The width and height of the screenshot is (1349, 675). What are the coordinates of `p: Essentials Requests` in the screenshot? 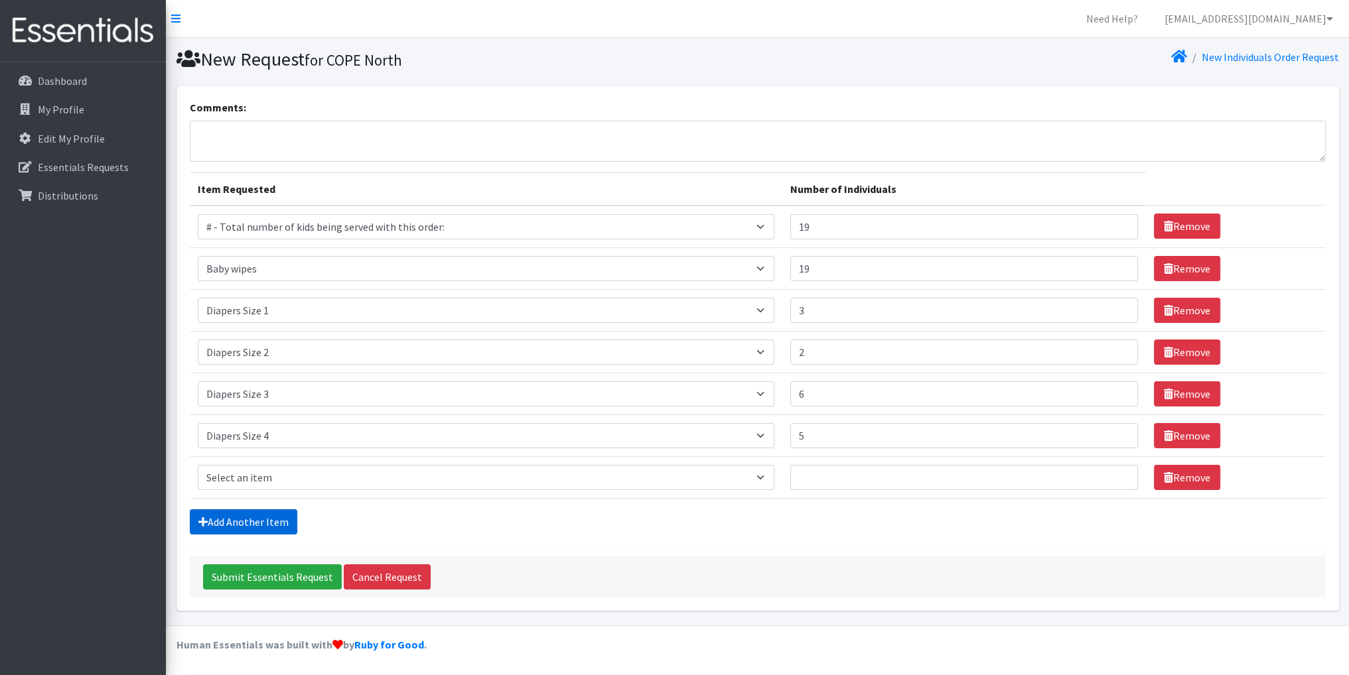 It's located at (83, 167).